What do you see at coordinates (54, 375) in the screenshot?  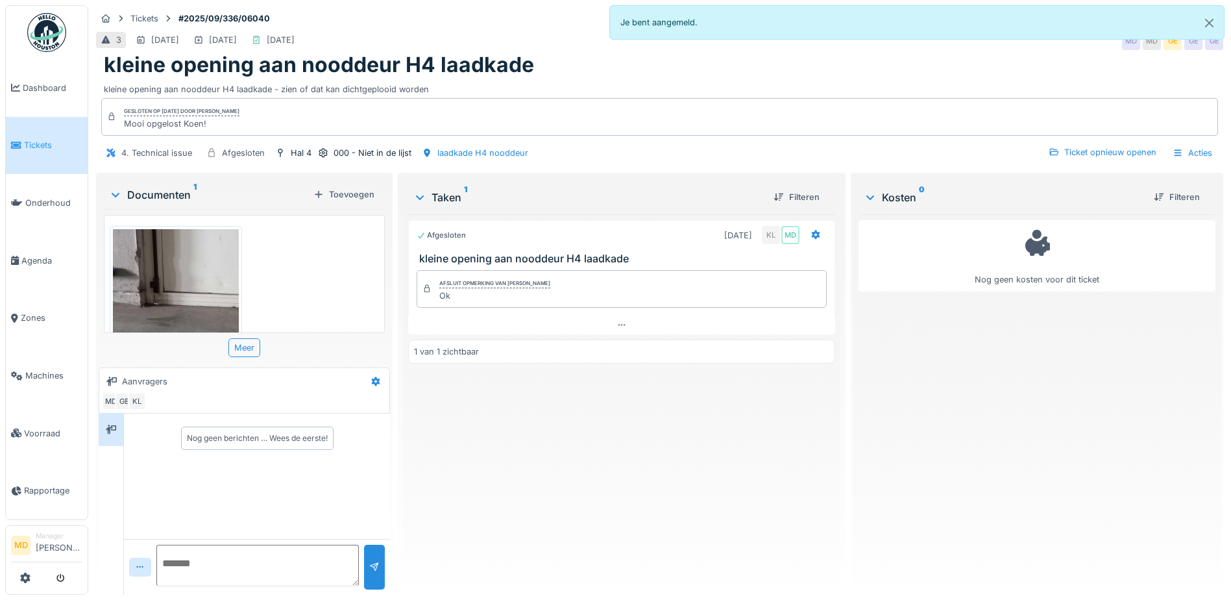 I see `span: Machines` at bounding box center [54, 375].